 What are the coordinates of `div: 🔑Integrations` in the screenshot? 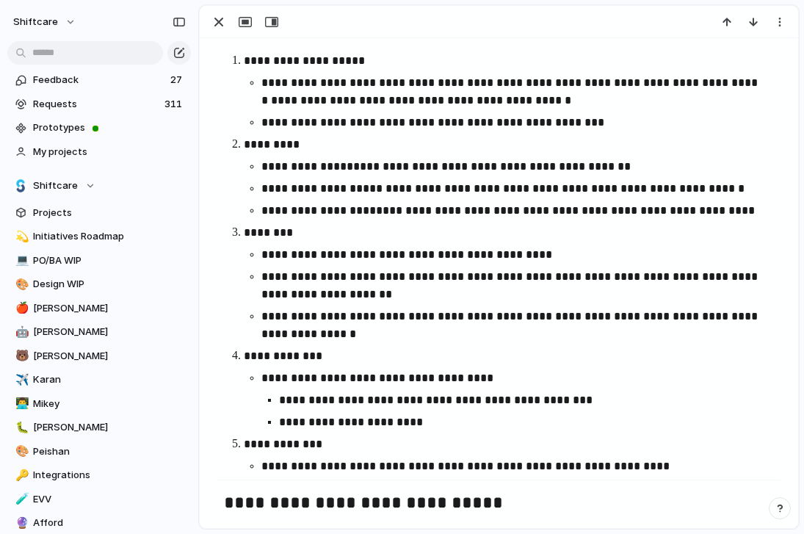 It's located at (99, 475).